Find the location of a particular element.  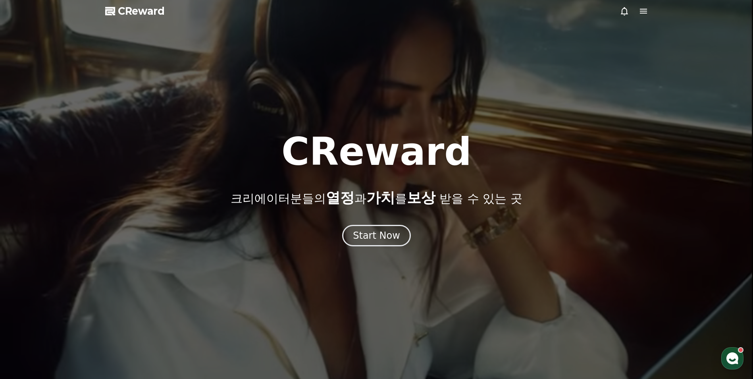

a: 홈 is located at coordinates (27, 261).